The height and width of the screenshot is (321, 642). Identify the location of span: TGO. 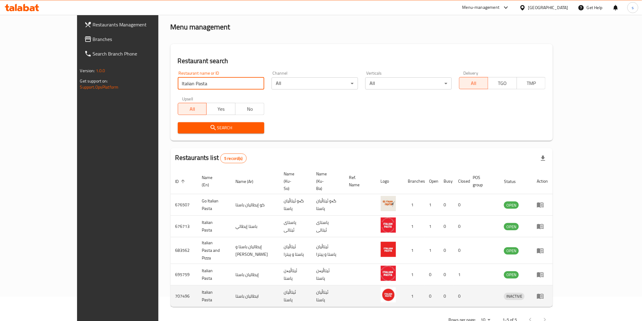
(503, 83).